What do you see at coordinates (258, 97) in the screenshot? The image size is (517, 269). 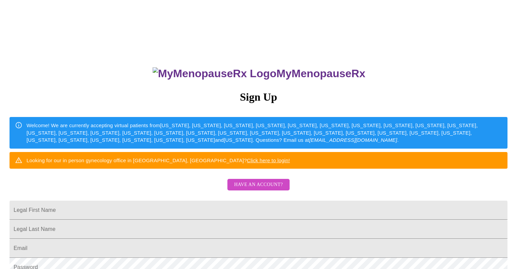 I see `h3: Sign Up` at bounding box center [258, 97].